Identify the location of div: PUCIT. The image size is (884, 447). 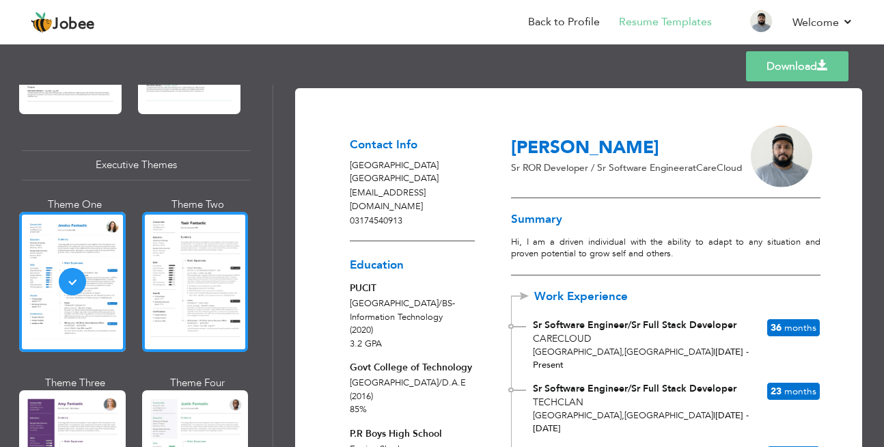
(412, 288).